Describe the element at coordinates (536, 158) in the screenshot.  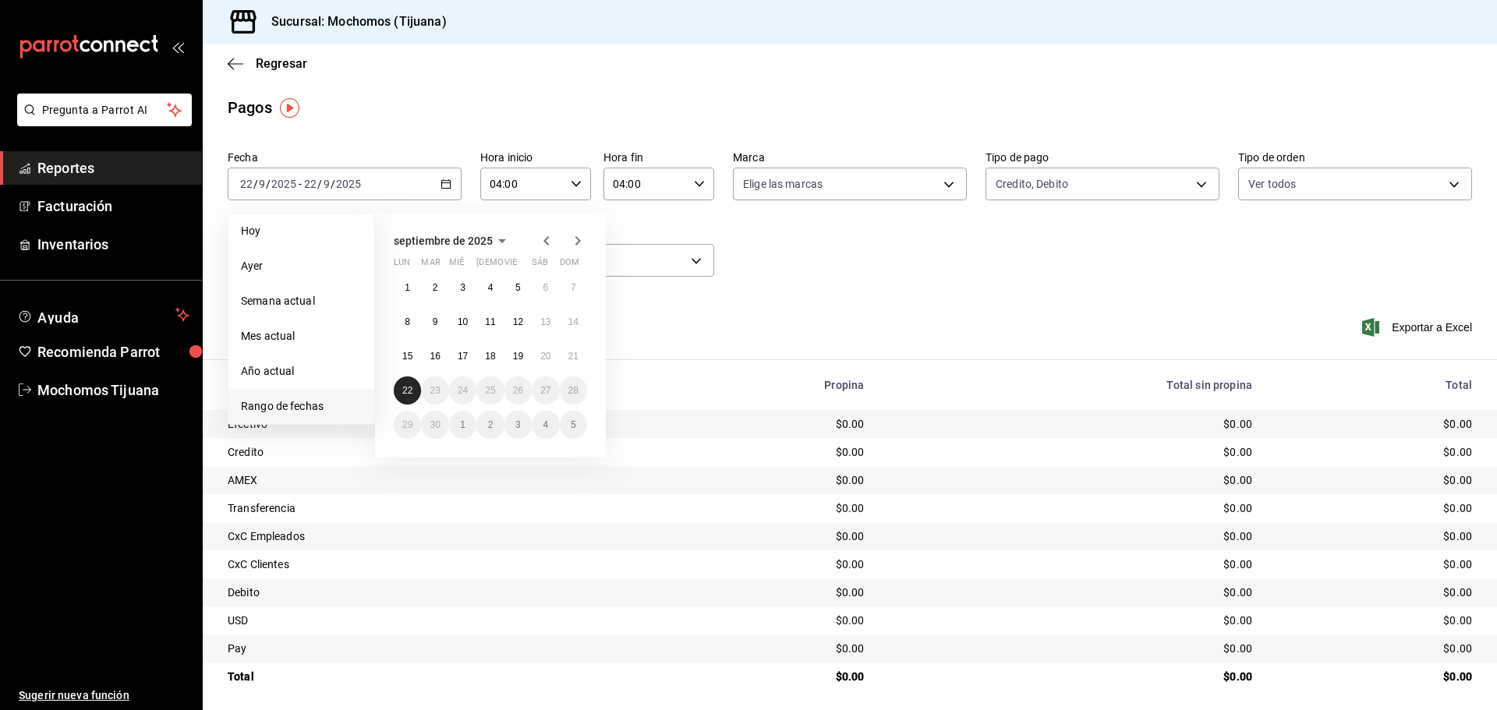
I see `label: Hora inicio` at that location.